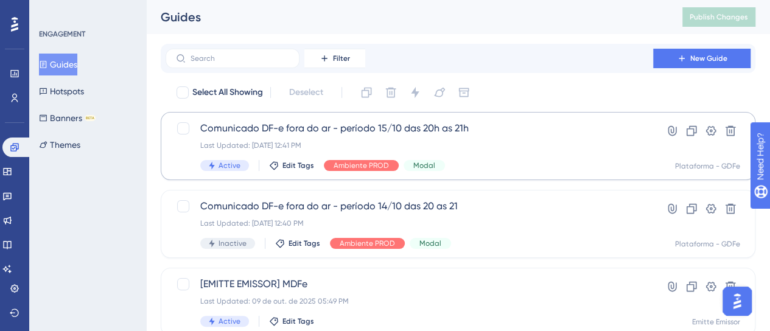 The image size is (770, 331). Describe the element at coordinates (18, 18) in the screenshot. I see `button: Open AI Assistant Launcher` at that location.